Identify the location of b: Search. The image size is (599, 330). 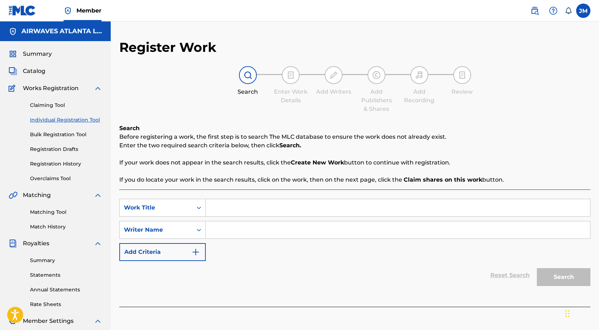
(129, 128).